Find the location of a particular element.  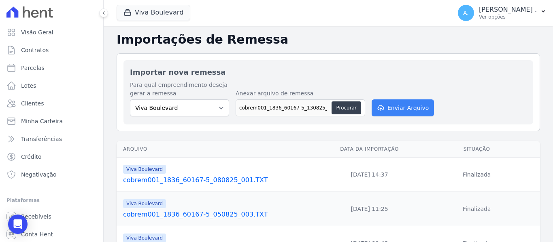

th: Situação is located at coordinates (476, 149).